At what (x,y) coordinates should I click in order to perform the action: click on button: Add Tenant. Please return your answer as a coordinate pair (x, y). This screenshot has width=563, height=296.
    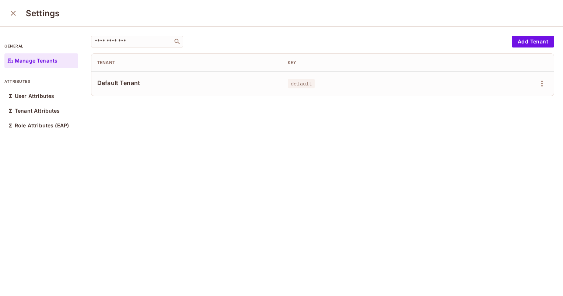
    Looking at the image, I should click on (533, 42).